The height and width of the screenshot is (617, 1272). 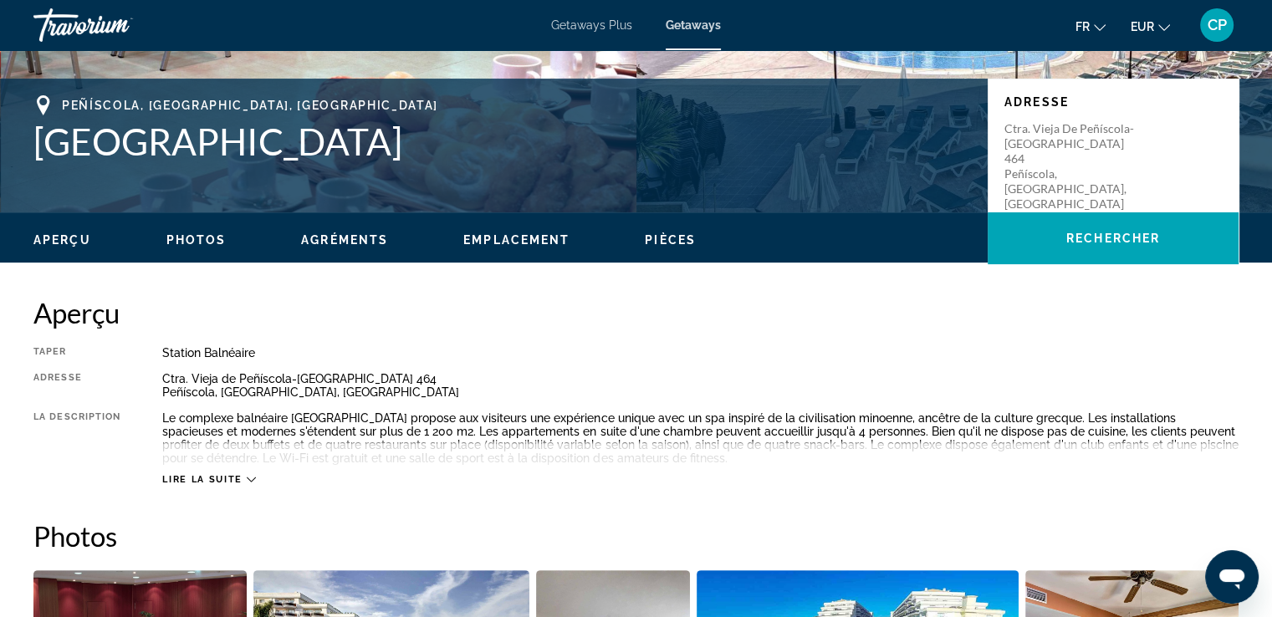 What do you see at coordinates (1113, 238) in the screenshot?
I see `button: Rechercher` at bounding box center [1113, 238].